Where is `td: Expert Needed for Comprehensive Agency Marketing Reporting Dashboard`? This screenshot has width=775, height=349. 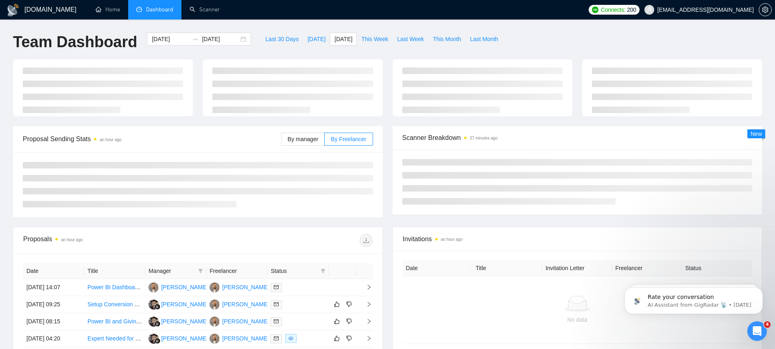
td: Expert Needed for Comprehensive Agency Marketing Reporting Dashboard is located at coordinates (115, 339).